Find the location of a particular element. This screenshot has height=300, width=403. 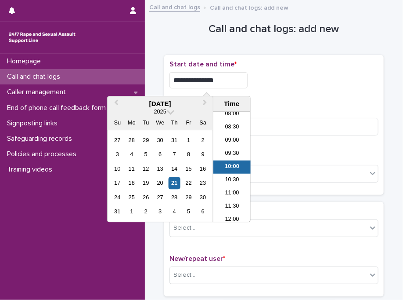

div: Choose Sunday, August 10th, 2025 is located at coordinates (117, 168).